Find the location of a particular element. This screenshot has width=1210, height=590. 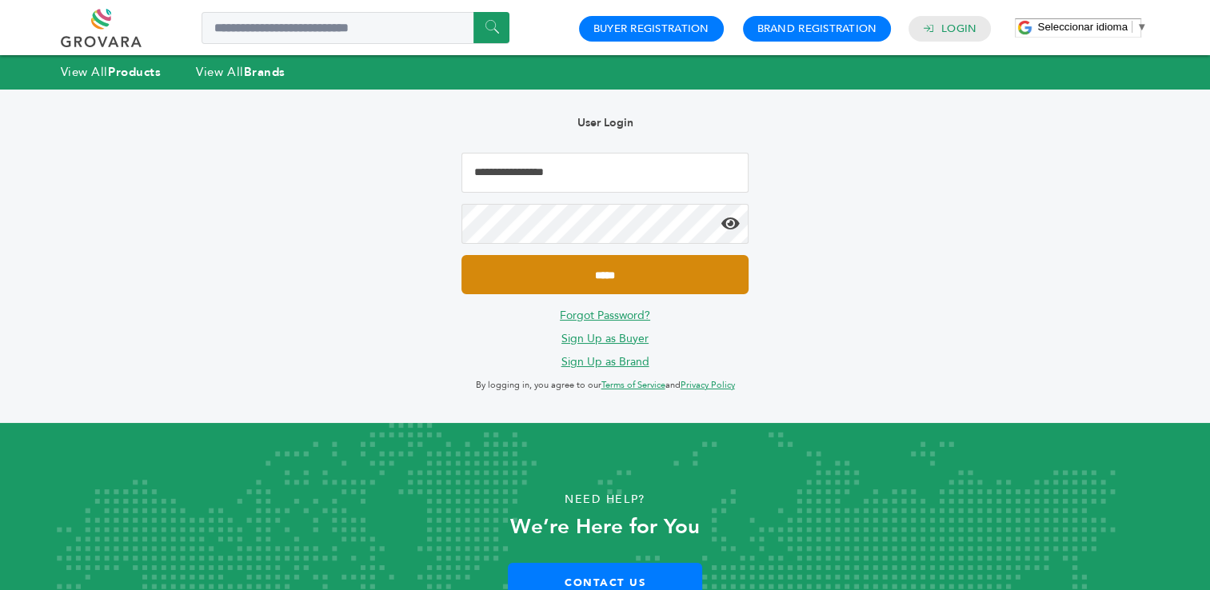

a: Login is located at coordinates (959, 29).